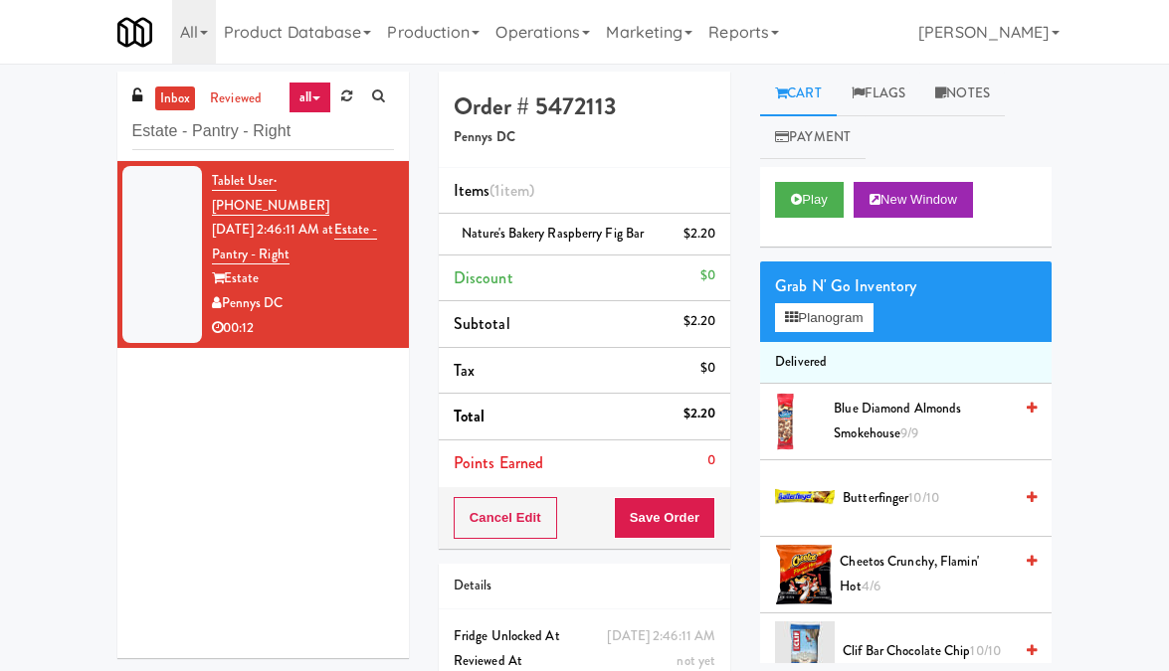  Describe the element at coordinates (809, 200) in the screenshot. I see `button: Play` at that location.